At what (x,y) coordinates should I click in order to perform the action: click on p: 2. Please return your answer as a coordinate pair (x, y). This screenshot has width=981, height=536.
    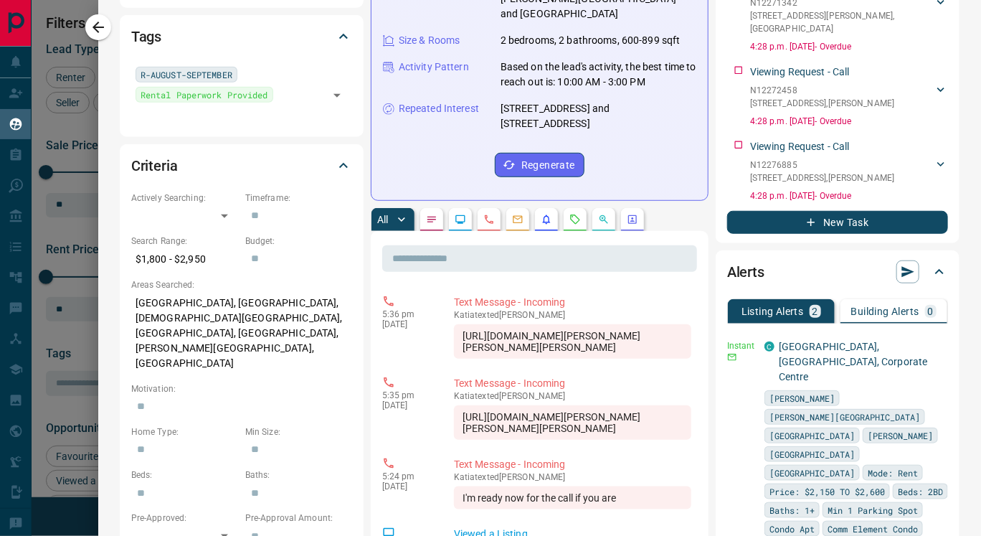
    Looking at the image, I should click on (815, 311).